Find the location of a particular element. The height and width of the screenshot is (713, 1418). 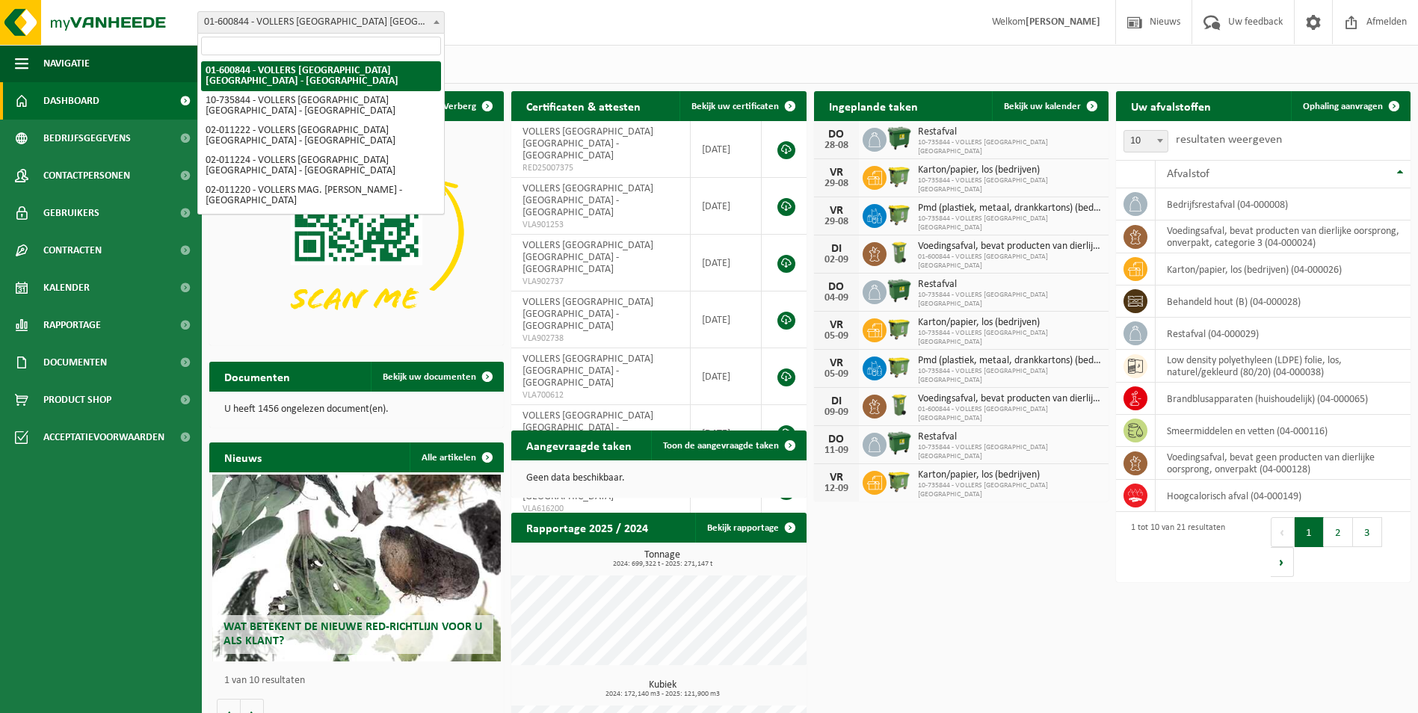

span: Ophaling aanvragen is located at coordinates (1343, 106).